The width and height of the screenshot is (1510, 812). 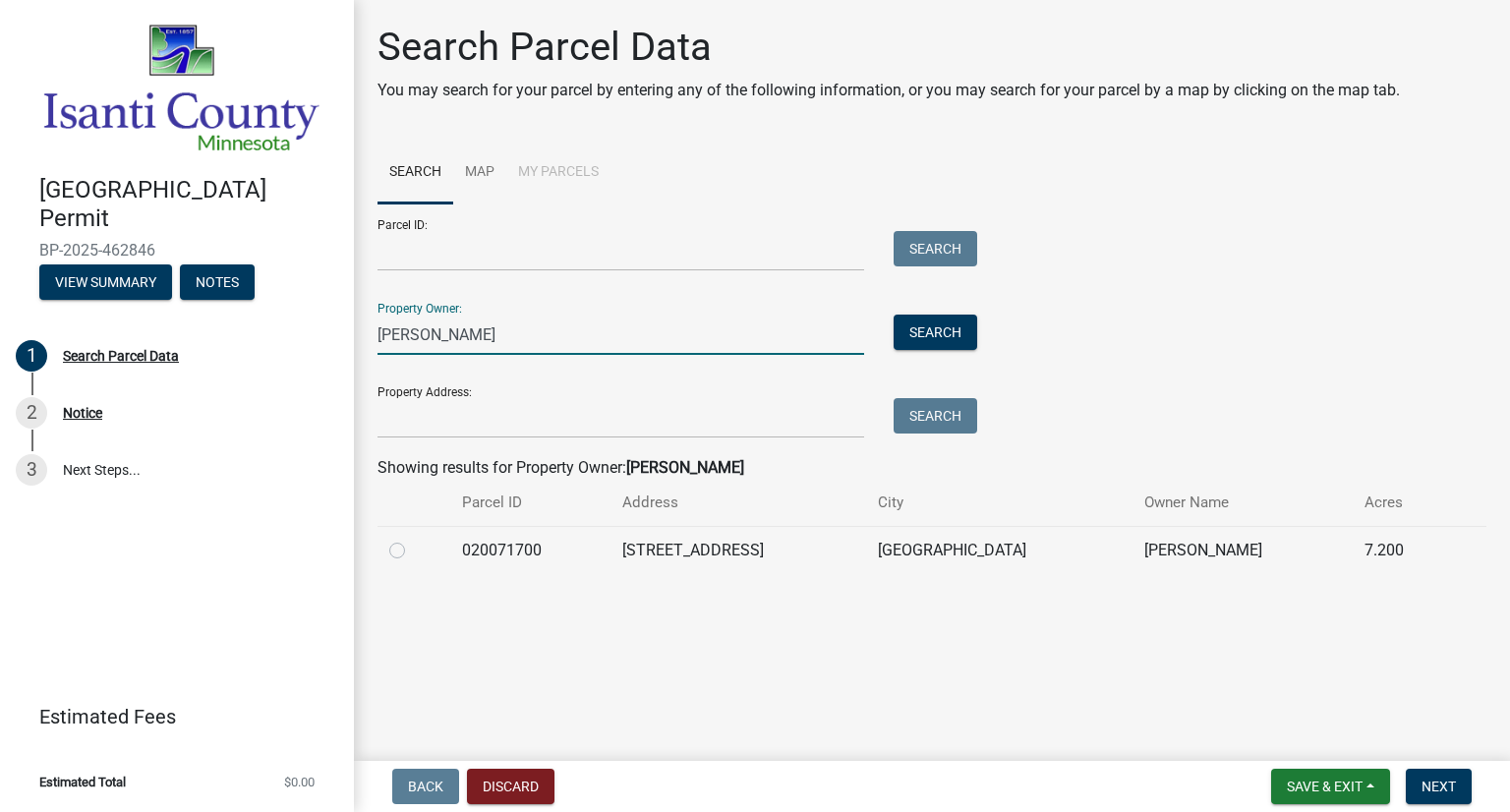 I want to click on td: 7.200, so click(x=1401, y=550).